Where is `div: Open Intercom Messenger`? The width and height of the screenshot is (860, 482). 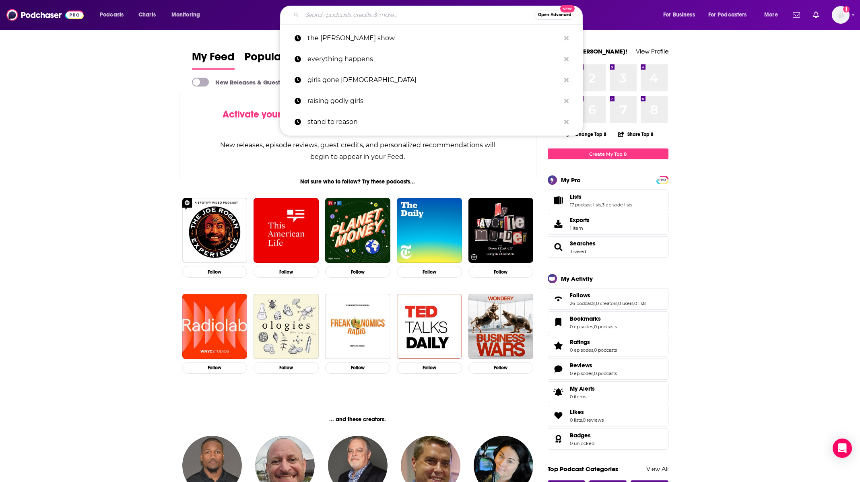 div: Open Intercom Messenger is located at coordinates (842, 448).